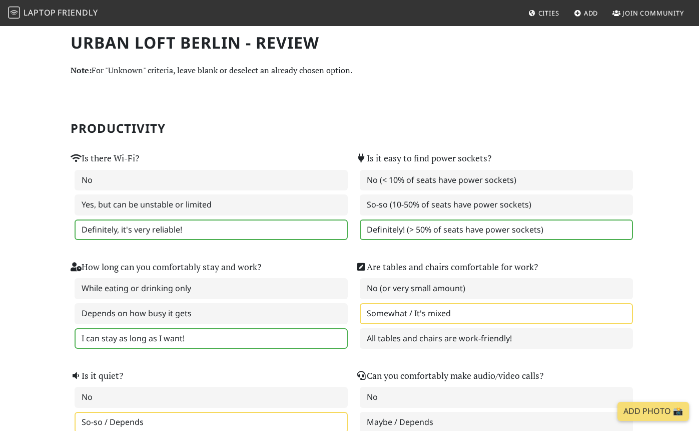 The width and height of the screenshot is (699, 431). Describe the element at coordinates (497, 180) in the screenshot. I see `label: No (< 10% of seats have power sockets)` at that location.